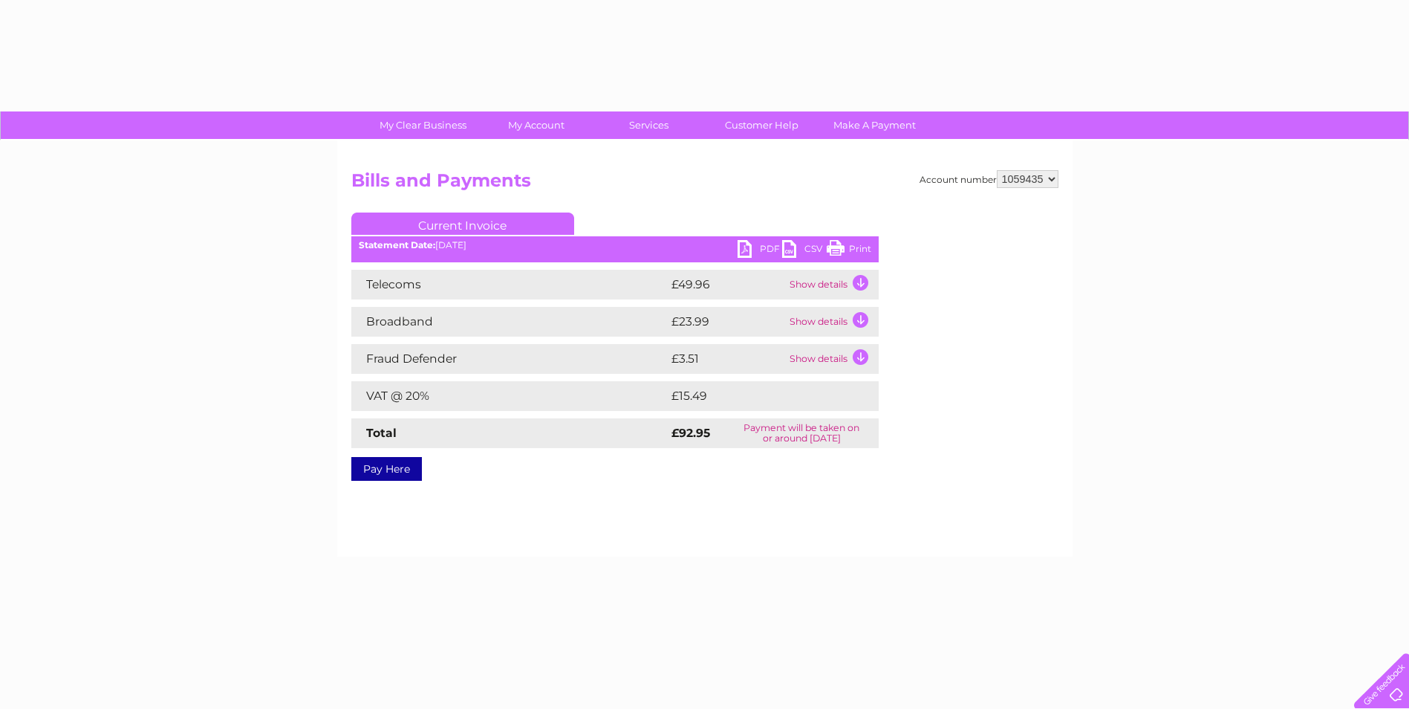 This screenshot has width=1409, height=709. I want to click on div: Account number, so click(989, 179).